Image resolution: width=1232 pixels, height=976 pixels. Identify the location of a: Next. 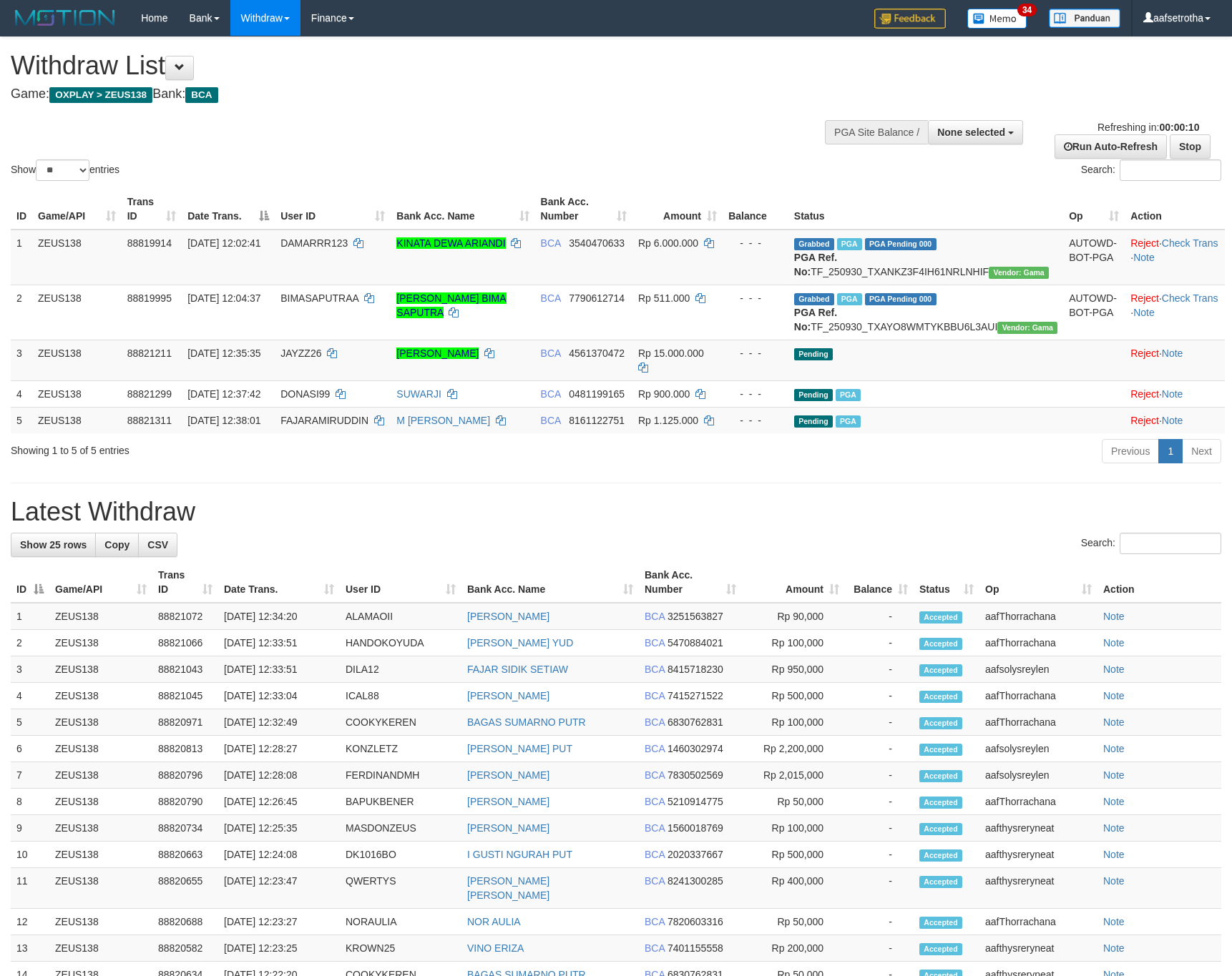
(1201, 452).